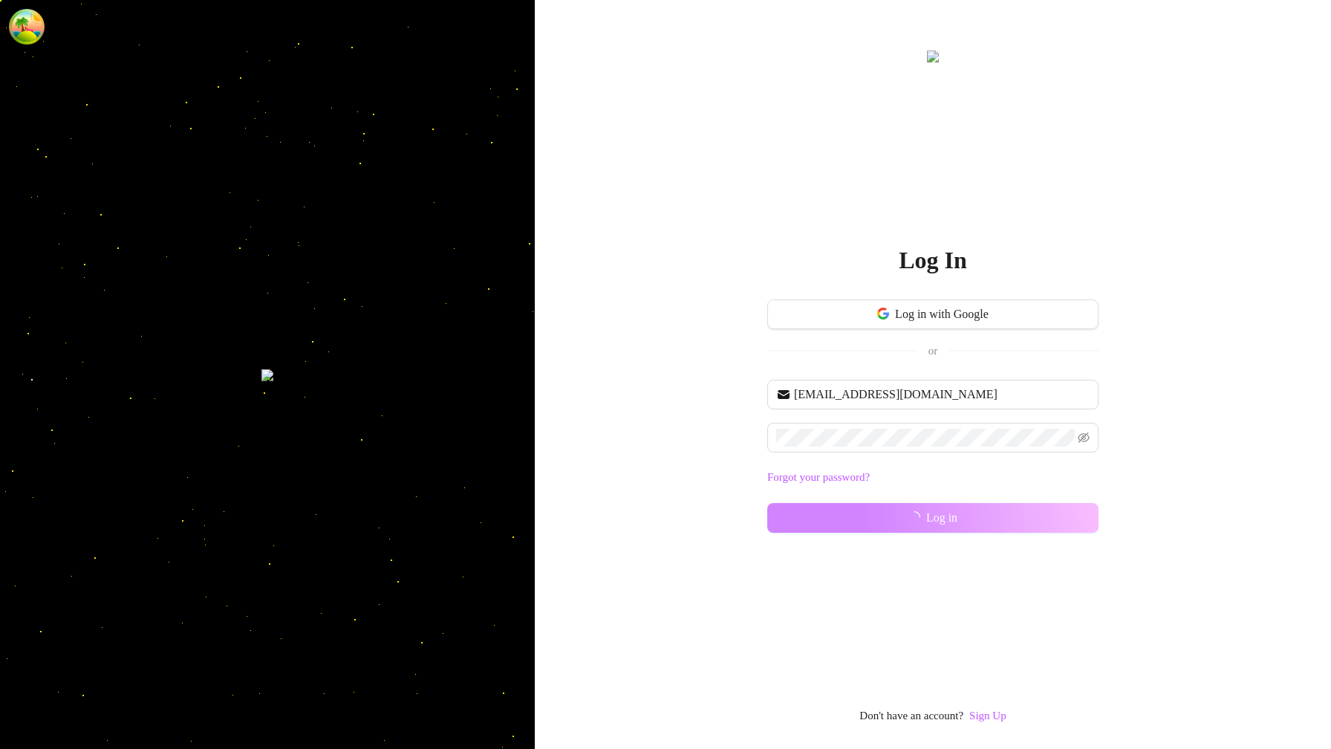 This screenshot has width=1331, height=749. What do you see at coordinates (912, 716) in the screenshot?
I see `span: Don't have an account?` at bounding box center [912, 716].